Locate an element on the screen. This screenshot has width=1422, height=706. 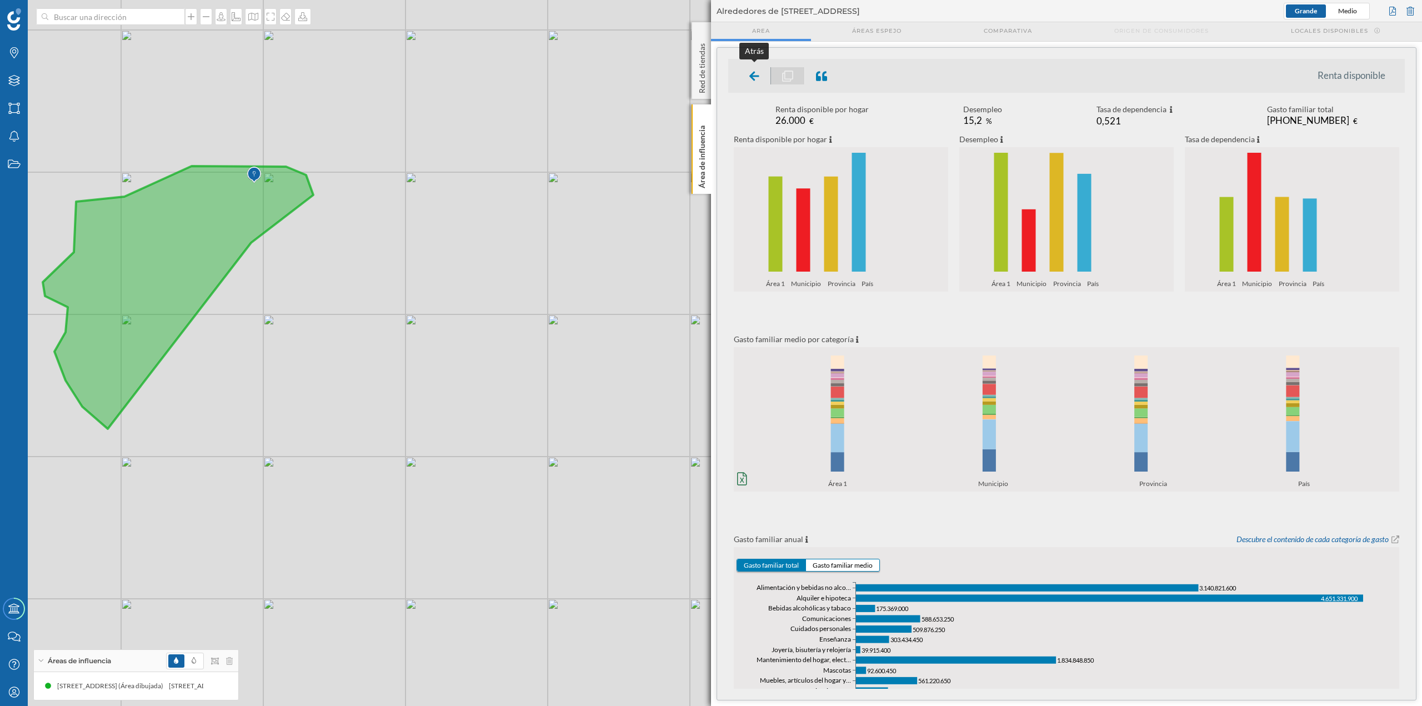
text: Bebidas alcohólicas y tabaco is located at coordinates (809, 608).